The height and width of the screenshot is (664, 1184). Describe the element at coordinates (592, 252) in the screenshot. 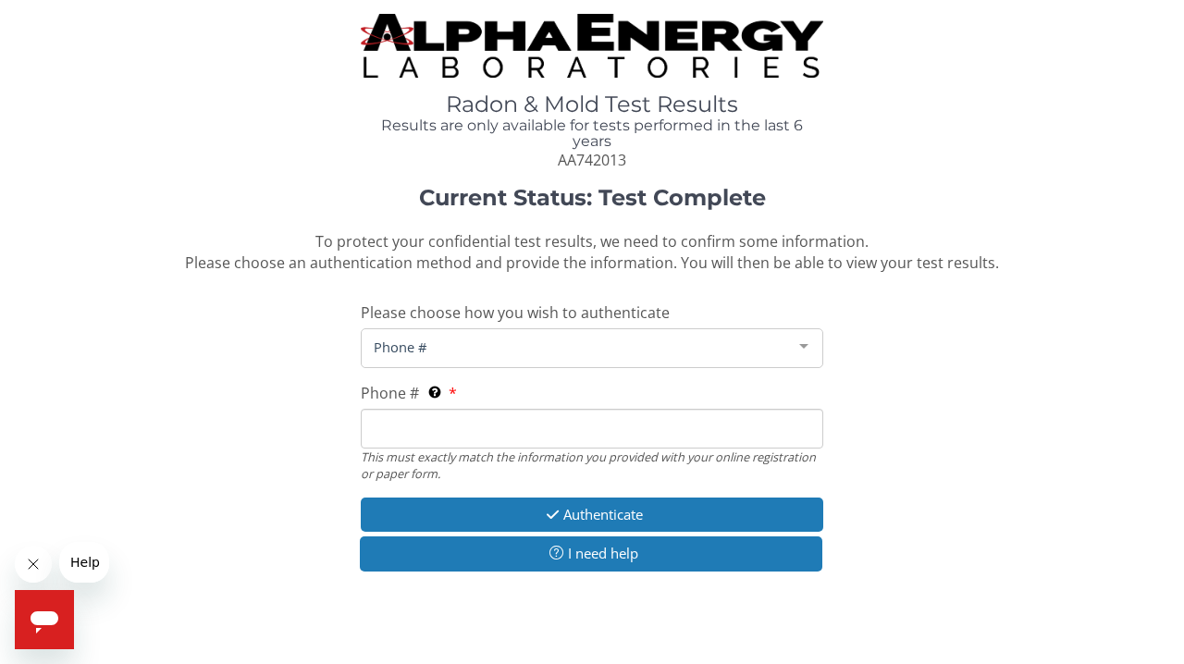

I see `span: To protect your confidential test results, we need to confirm some information. Please choose an ...` at that location.